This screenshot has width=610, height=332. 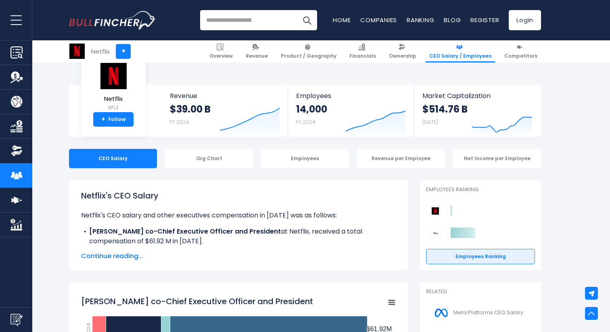 What do you see at coordinates (480, 257) in the screenshot?
I see `a: Employees Ranking` at bounding box center [480, 257].